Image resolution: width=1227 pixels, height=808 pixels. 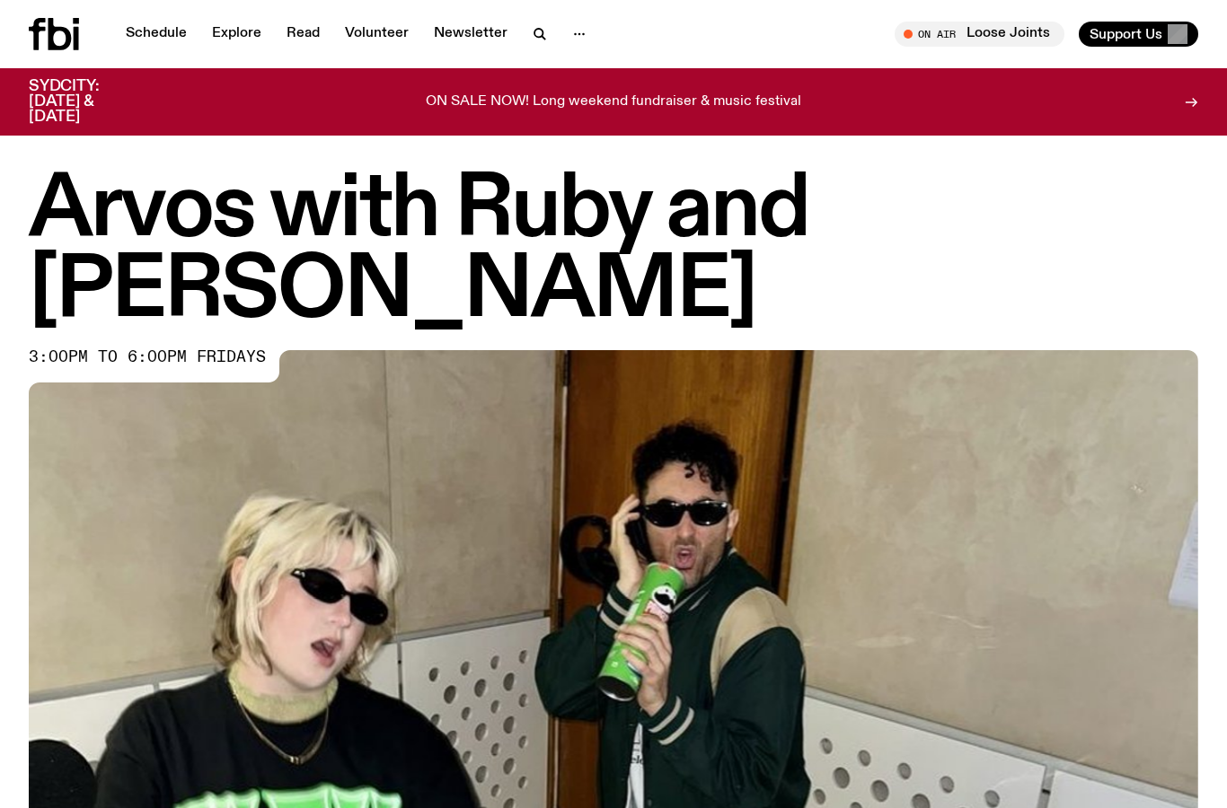 I want to click on a: Schedule, so click(x=156, y=34).